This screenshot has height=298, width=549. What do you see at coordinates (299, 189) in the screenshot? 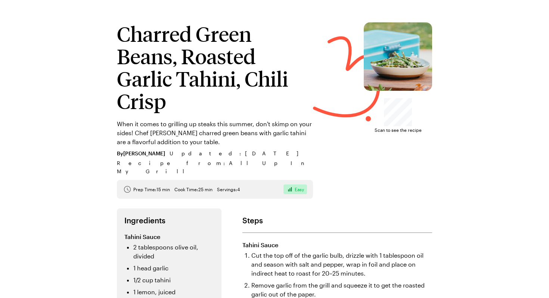
I see `span: Easy` at bounding box center [299, 189].